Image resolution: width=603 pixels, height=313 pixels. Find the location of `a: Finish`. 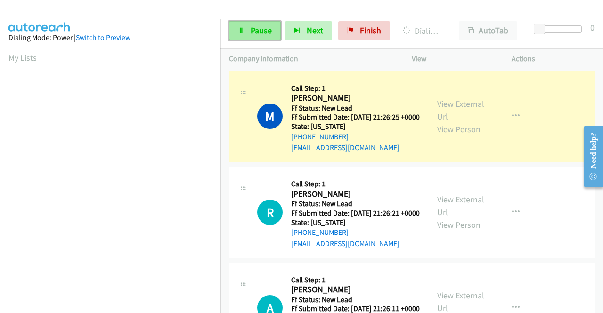

a: Finish is located at coordinates (364, 31).